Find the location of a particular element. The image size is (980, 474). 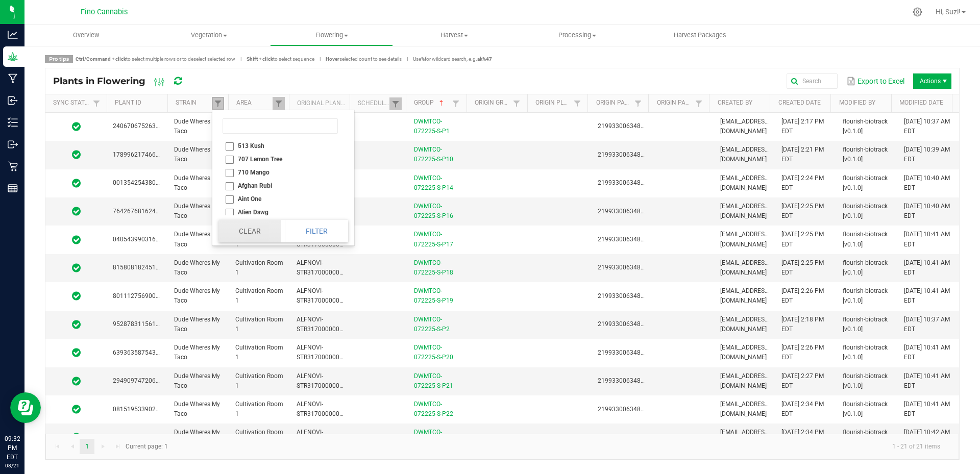

a: Modified BySortable is located at coordinates (863, 103).